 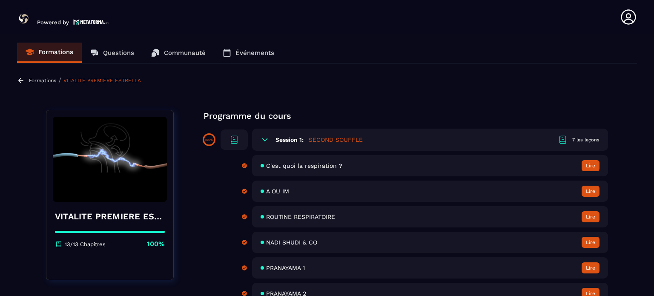 I want to click on p: 13/13 Chapitres, so click(x=85, y=244).